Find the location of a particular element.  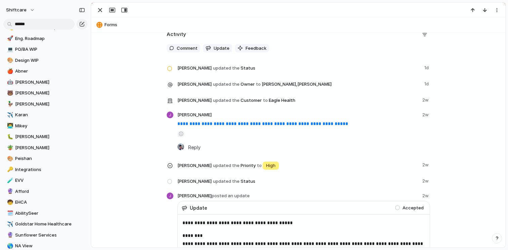

a: 🔮Afford is located at coordinates (45, 192).